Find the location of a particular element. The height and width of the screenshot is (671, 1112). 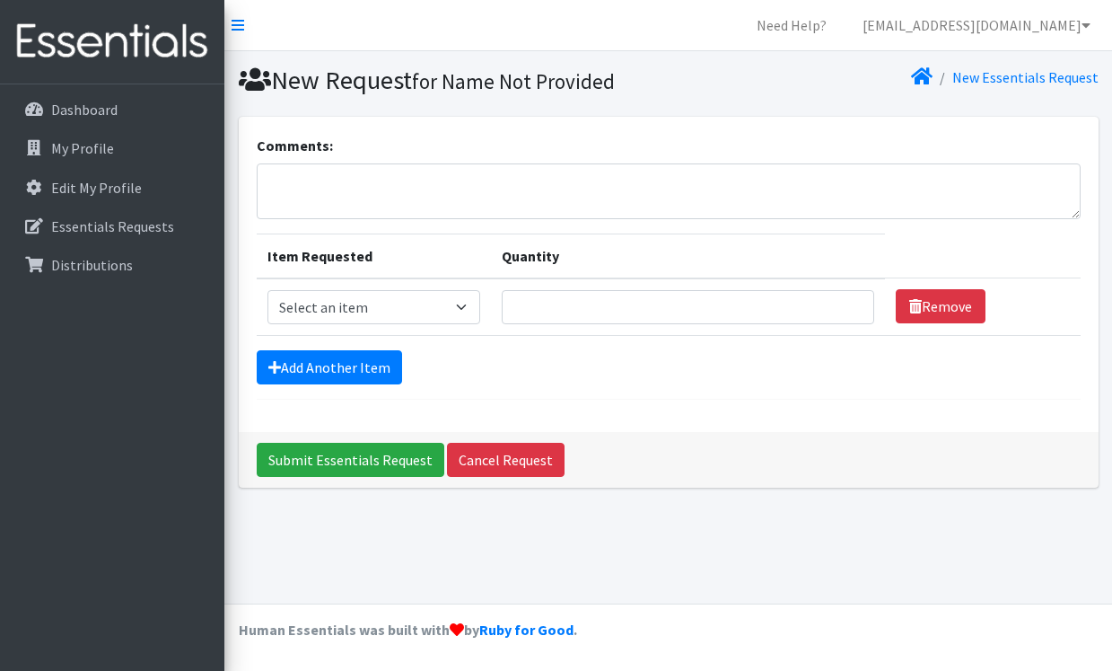

p: Essentials Requests is located at coordinates (112, 226).